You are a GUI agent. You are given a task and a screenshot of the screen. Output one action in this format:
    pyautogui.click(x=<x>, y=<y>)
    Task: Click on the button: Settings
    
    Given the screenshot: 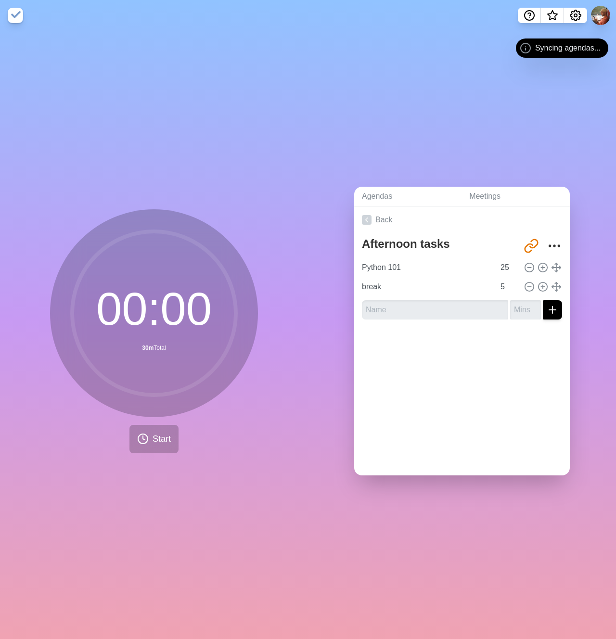 What is the action you would take?
    pyautogui.click(x=576, y=15)
    